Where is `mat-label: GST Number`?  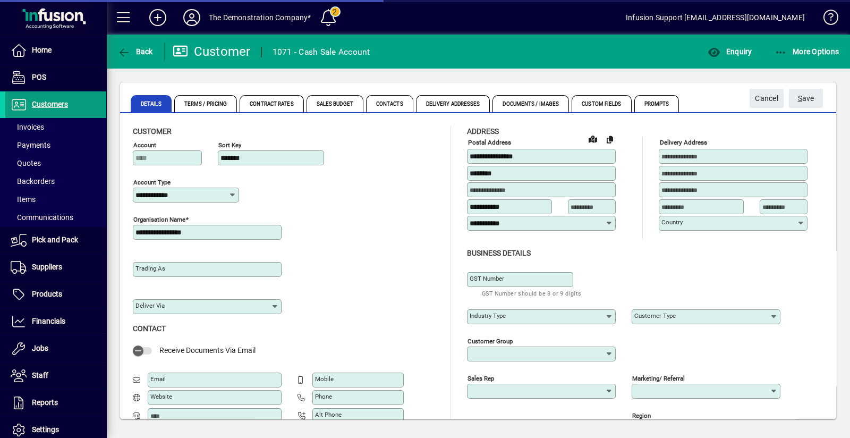 mat-label: GST Number is located at coordinates (487, 278).